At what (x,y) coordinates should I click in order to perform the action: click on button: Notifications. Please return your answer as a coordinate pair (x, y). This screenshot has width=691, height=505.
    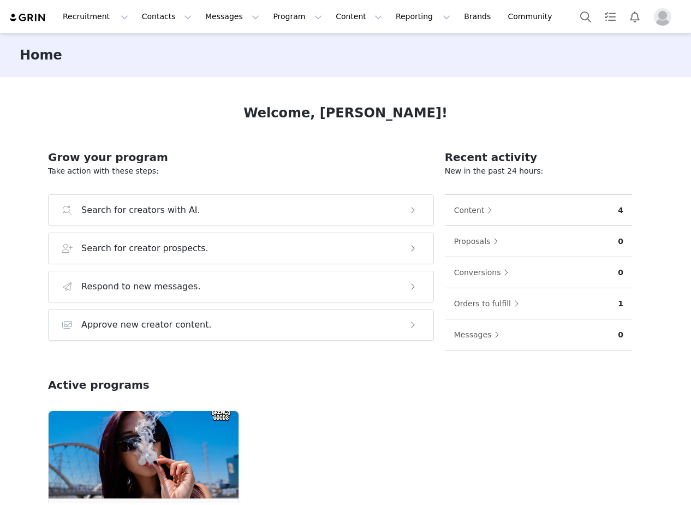
    Looking at the image, I should click on (634, 16).